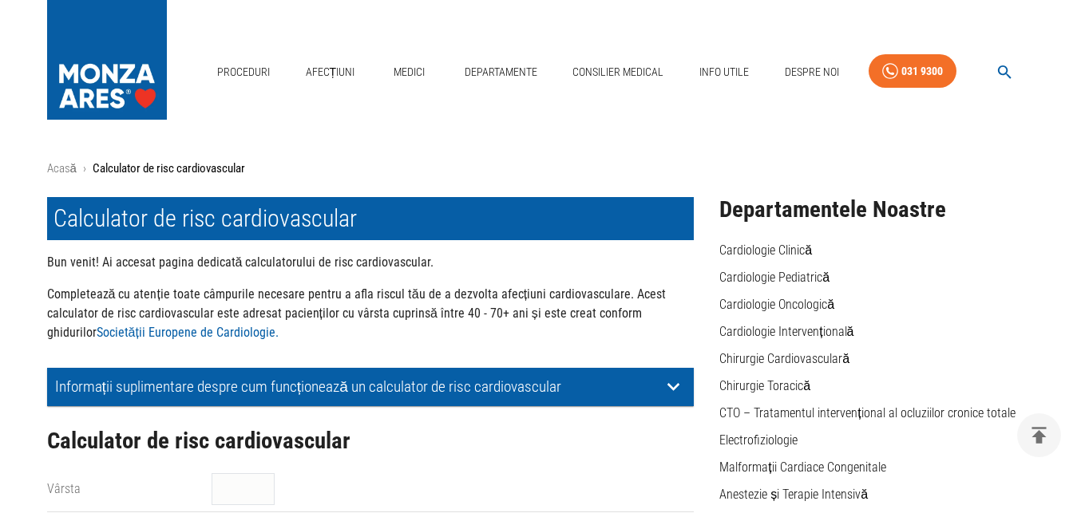 The height and width of the screenshot is (513, 1077). What do you see at coordinates (777, 304) in the screenshot?
I see `a: Cardiologie Oncologică` at bounding box center [777, 304].